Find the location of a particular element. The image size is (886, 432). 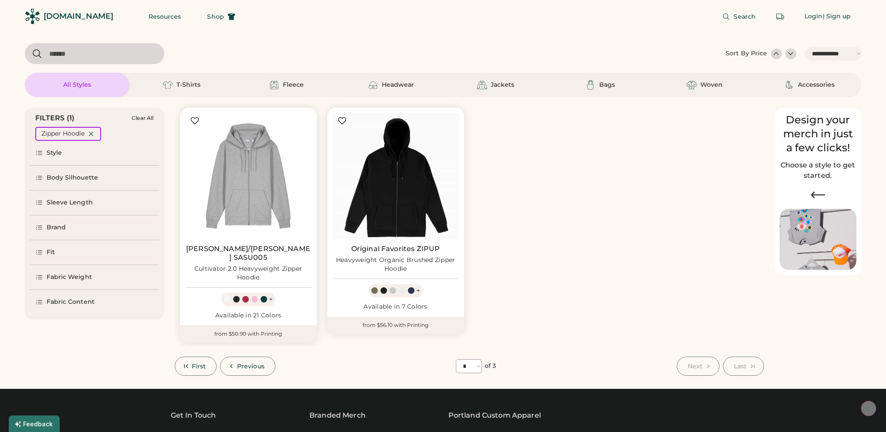

img: Headwear Icon is located at coordinates (373, 85).